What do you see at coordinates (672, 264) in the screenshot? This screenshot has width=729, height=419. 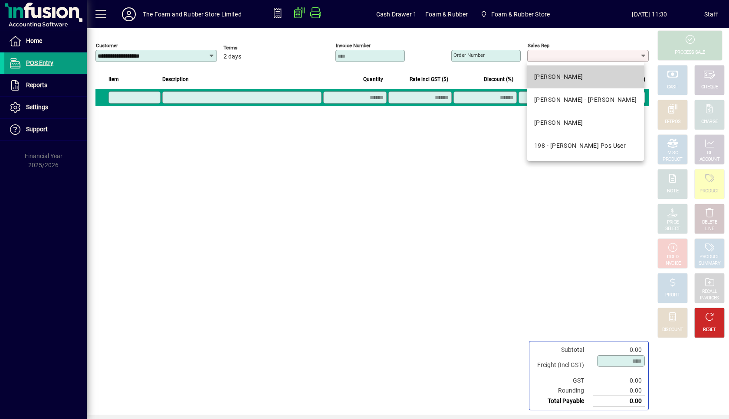 I see `div: INVOICE` at bounding box center [672, 264].